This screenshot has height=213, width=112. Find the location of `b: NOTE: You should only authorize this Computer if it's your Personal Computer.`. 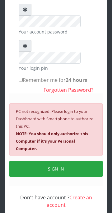

b: NOTE: You should only authorize this Computer if it's your Personal Computer. is located at coordinates (52, 141).